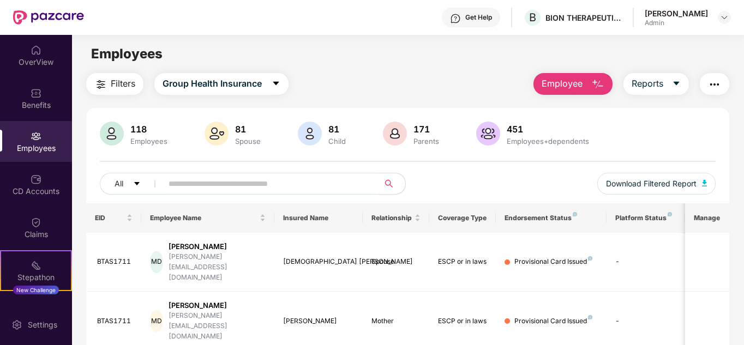 This screenshot has height=345, width=744. What do you see at coordinates (396, 321) in the screenshot?
I see `div: Mother` at bounding box center [396, 321].